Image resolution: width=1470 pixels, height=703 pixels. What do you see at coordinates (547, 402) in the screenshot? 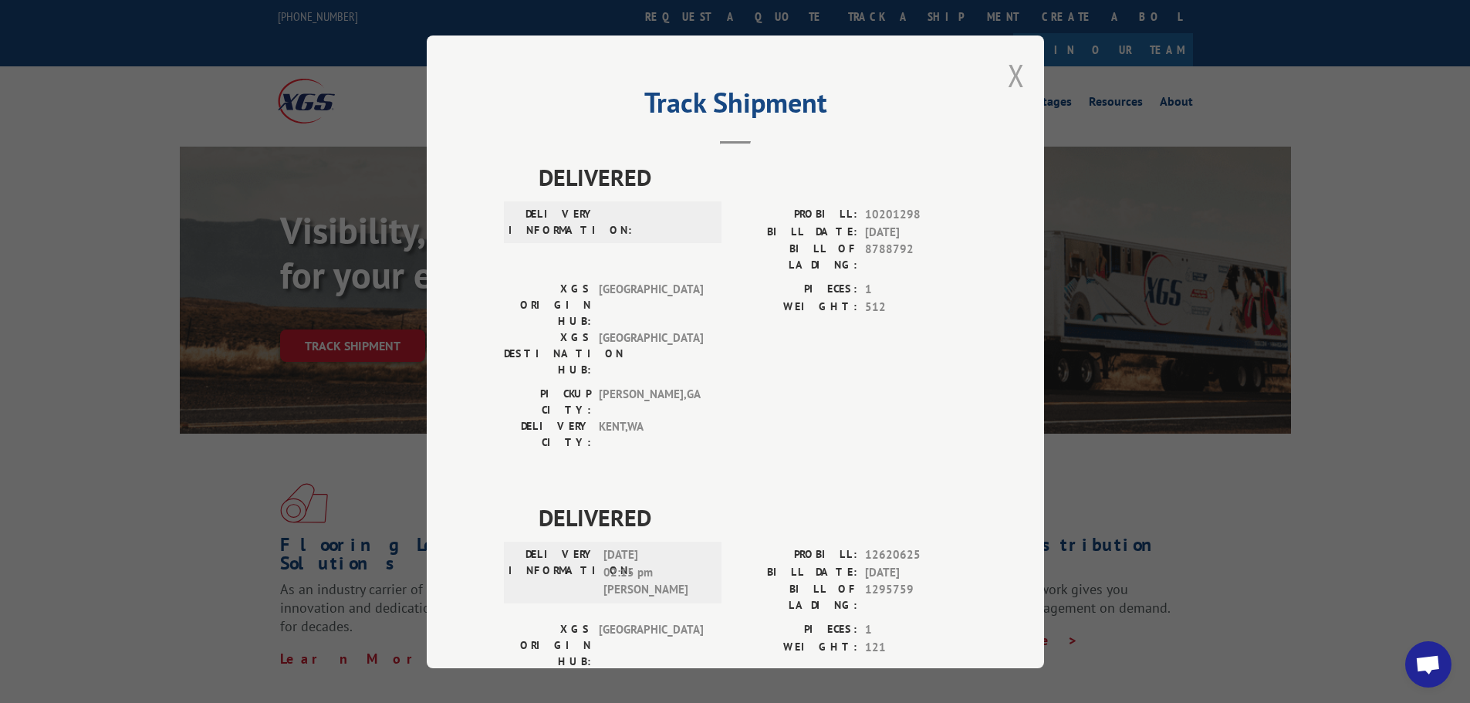
I see `label: PICKUP CITY:` at bounding box center [547, 402].